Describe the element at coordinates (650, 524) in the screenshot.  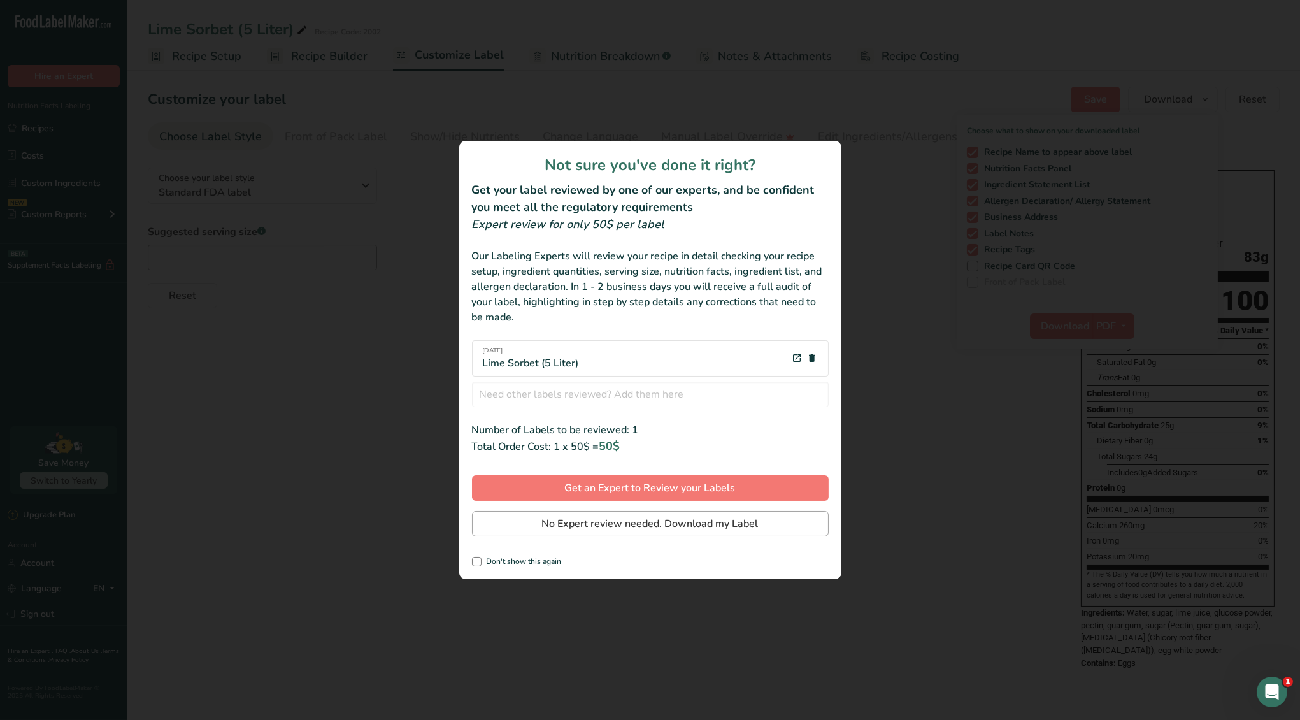
I see `span: No Expert review needed. Download my Label` at that location.